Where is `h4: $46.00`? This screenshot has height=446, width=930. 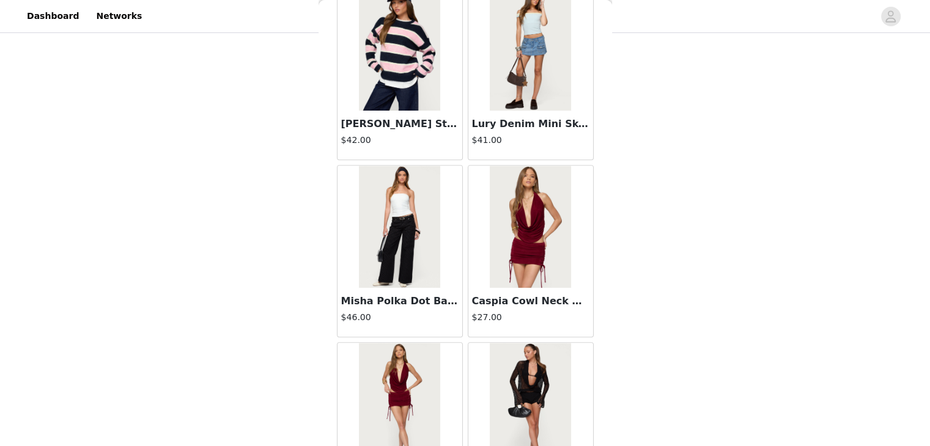 h4: $46.00 is located at coordinates (400, 317).